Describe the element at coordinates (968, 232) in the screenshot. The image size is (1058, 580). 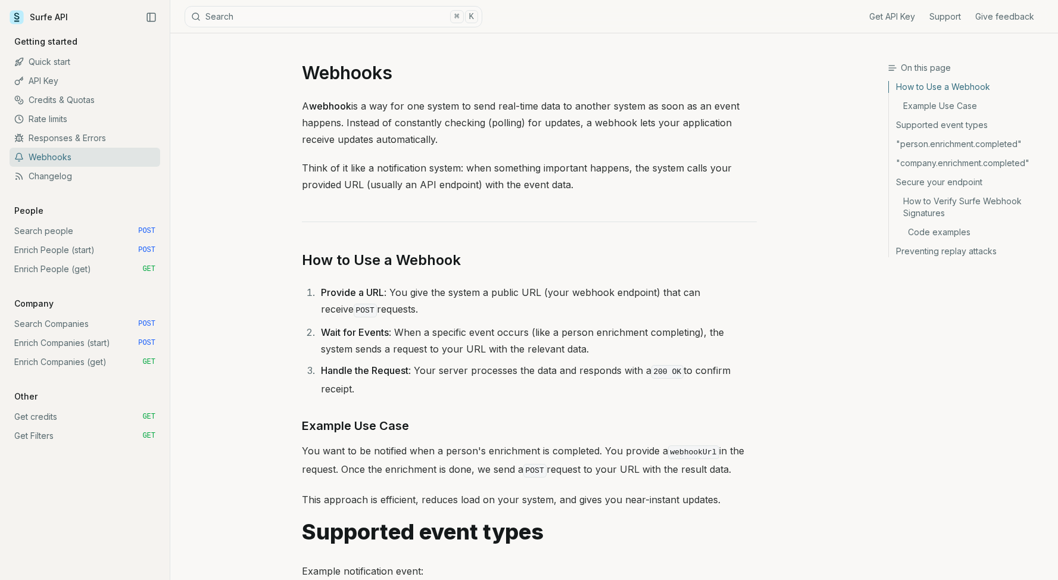
I see `a: Code examples` at that location.